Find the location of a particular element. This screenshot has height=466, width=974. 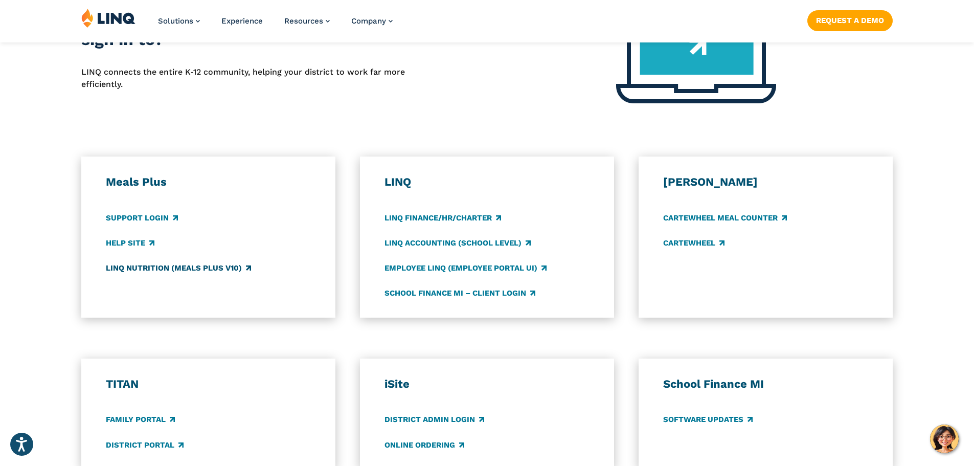

a: Help Site is located at coordinates (130, 243).